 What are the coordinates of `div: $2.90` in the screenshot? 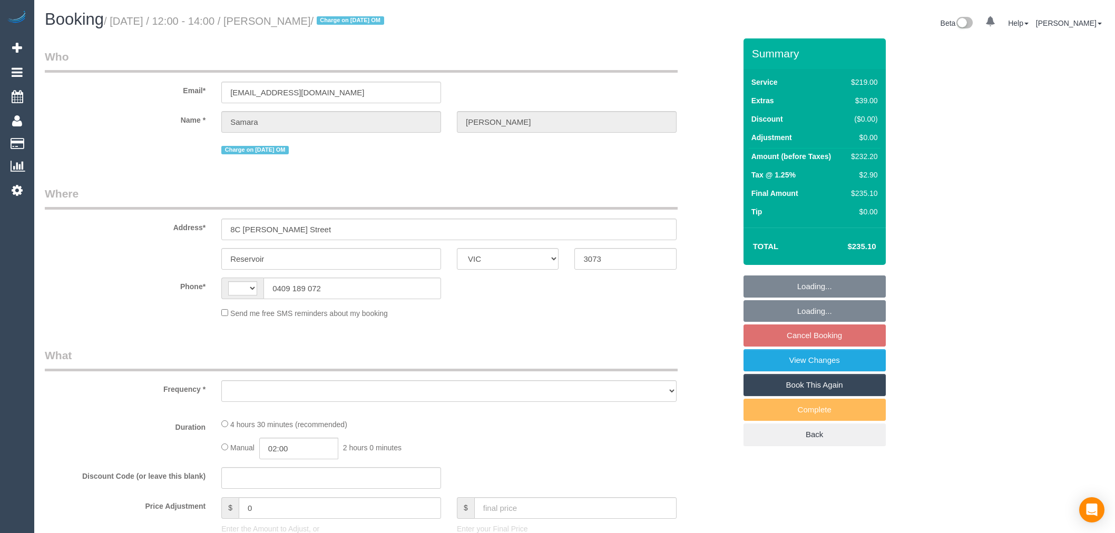 It's located at (862, 175).